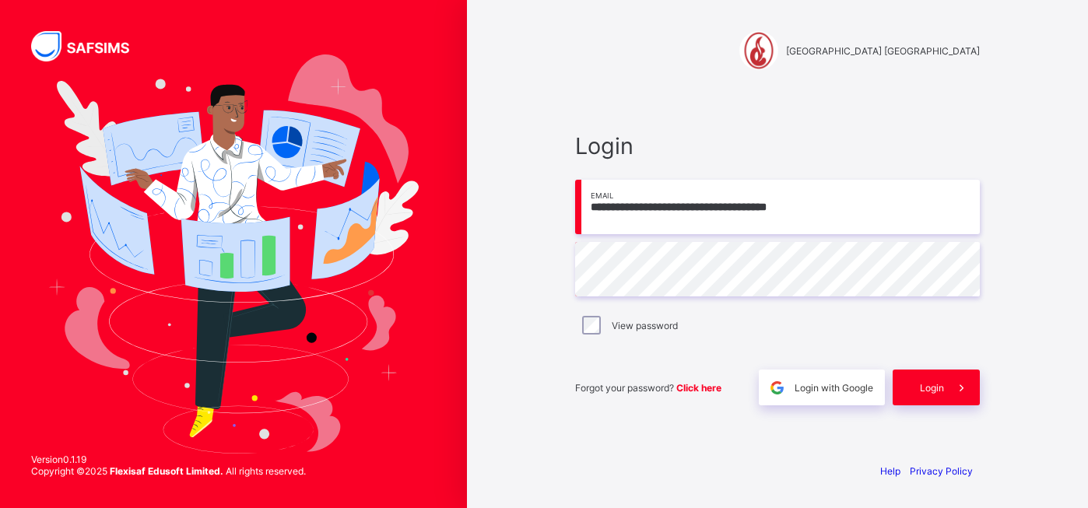  Describe the element at coordinates (233, 254) in the screenshot. I see `img: Hero Image` at that location.